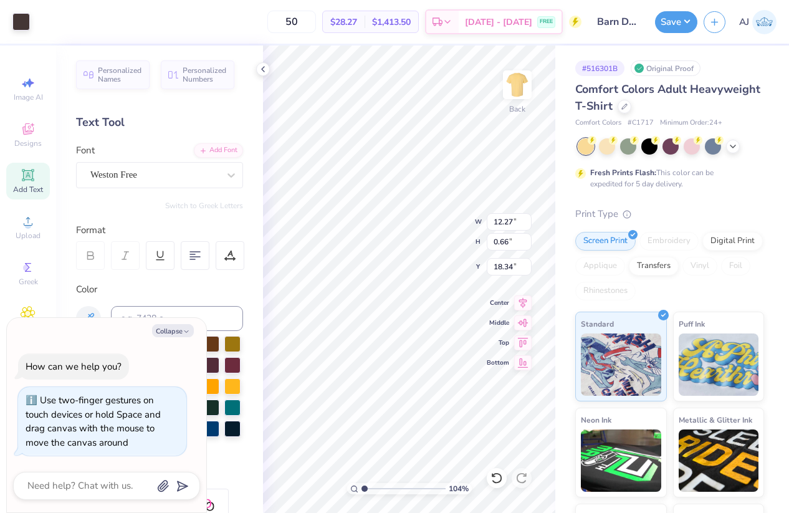 This screenshot has height=513, width=789. Describe the element at coordinates (640, 123) in the screenshot. I see `span: # C1717` at that location.